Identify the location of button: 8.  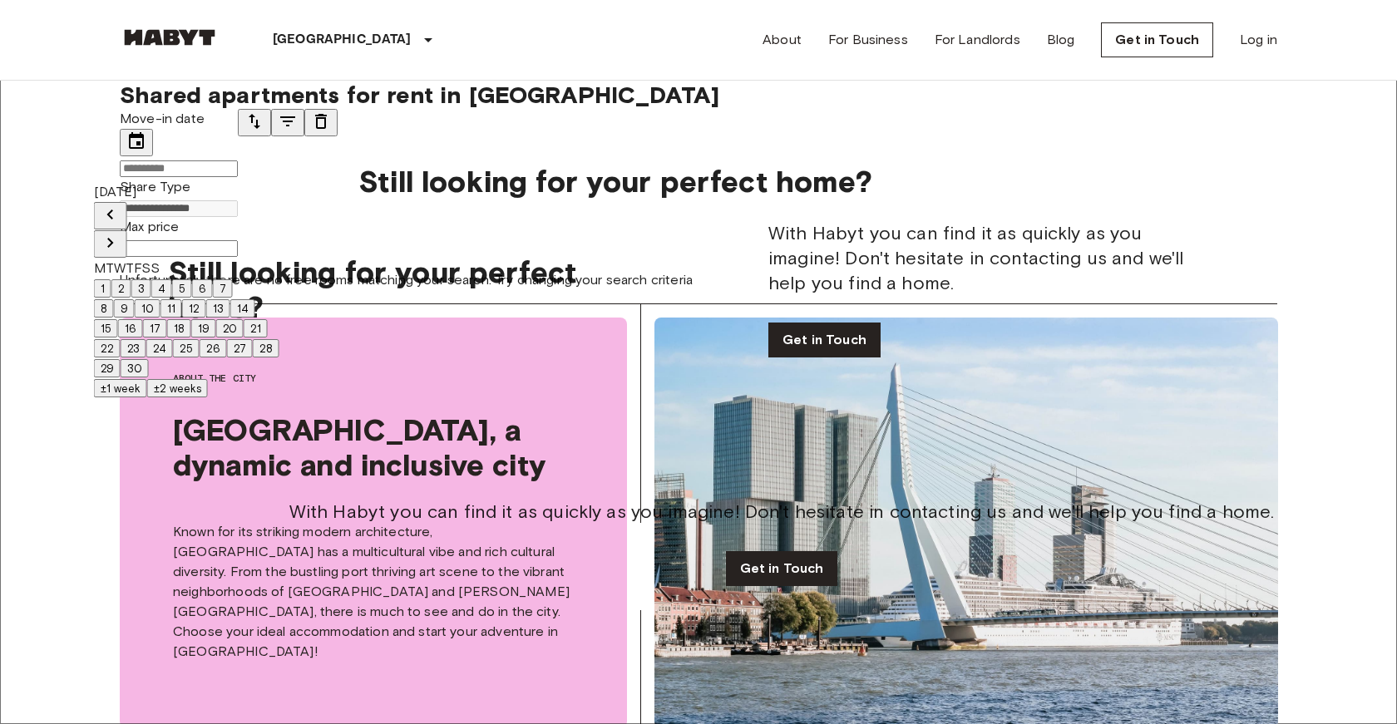
(104, 308).